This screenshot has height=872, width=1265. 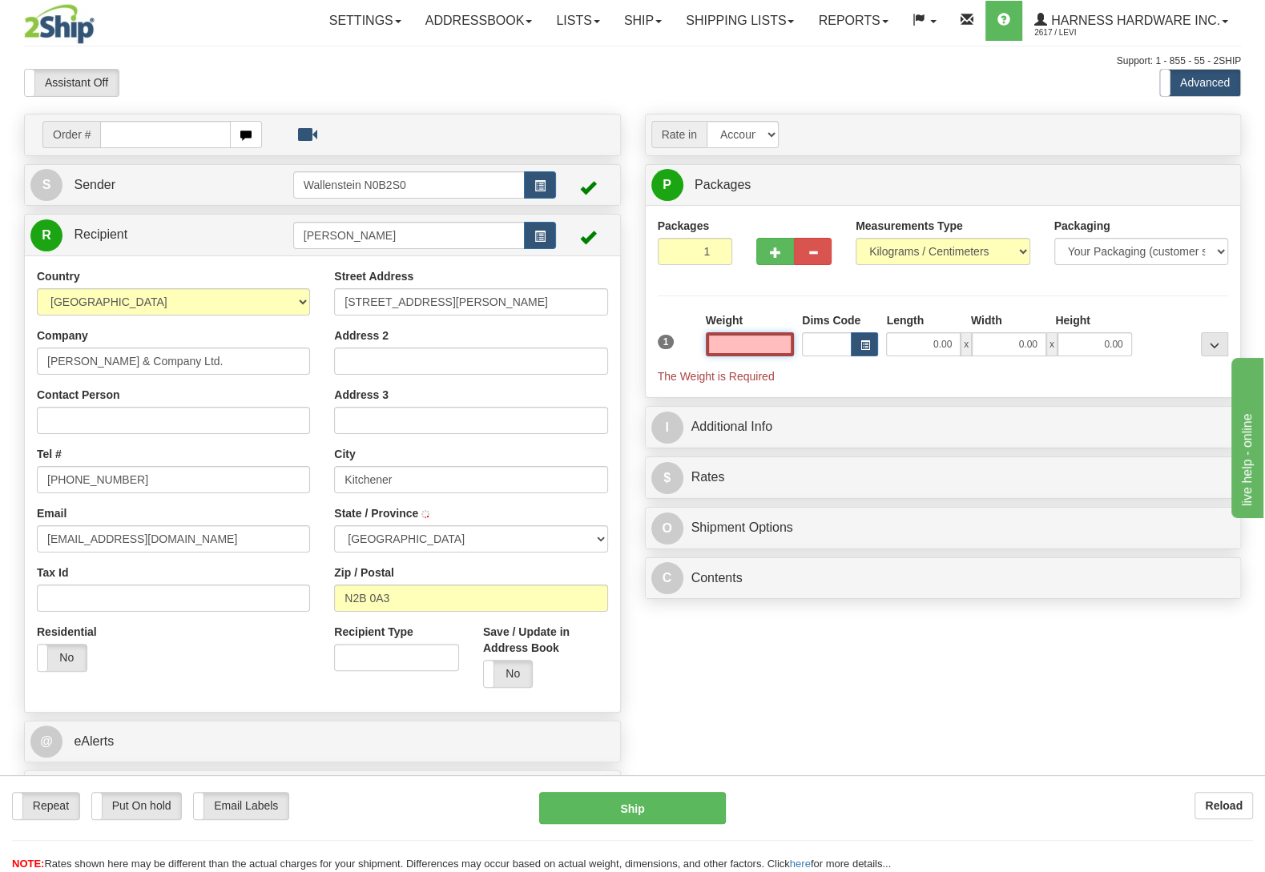 I want to click on label: Advanced, so click(x=1200, y=82).